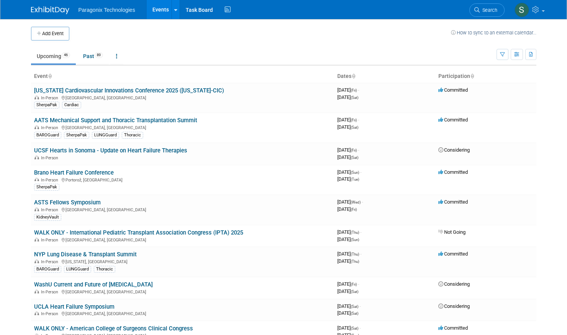 The width and height of the screenshot is (567, 335). Describe the element at coordinates (53, 56) in the screenshot. I see `a: Upcoming46` at that location.